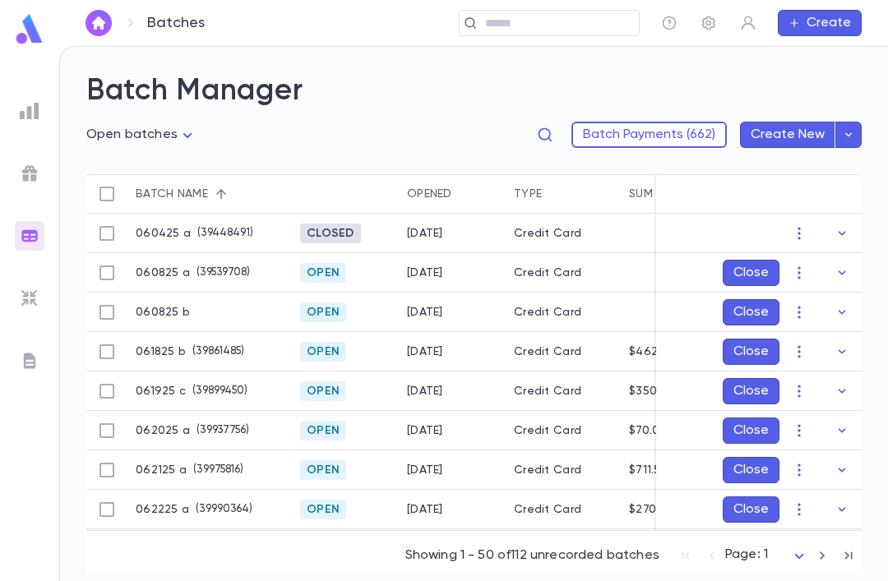  I want to click on img: batches_gradient.0a22e14384a92aa4cd678275c0c39cc4.svg, so click(30, 236).